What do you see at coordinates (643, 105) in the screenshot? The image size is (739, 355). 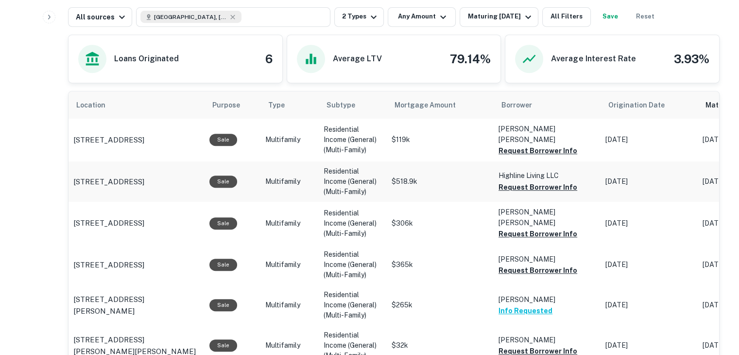 I see `span: Origination Date` at bounding box center [643, 105].